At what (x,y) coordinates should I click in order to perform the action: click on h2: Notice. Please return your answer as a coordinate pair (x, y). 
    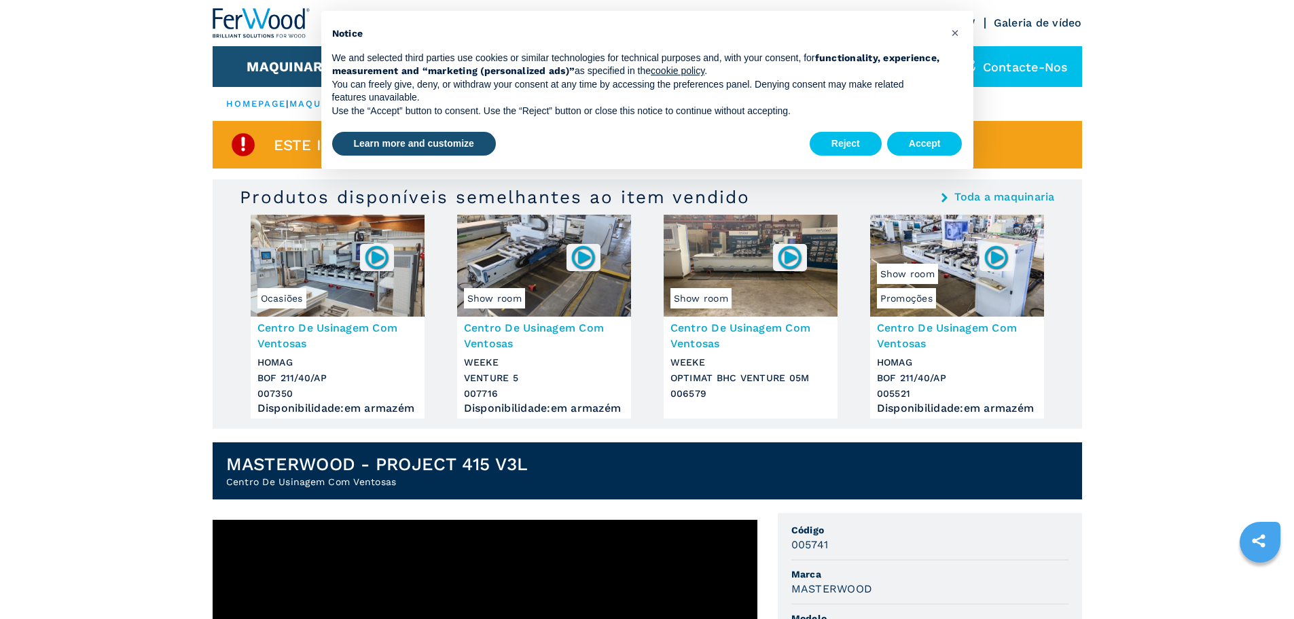
    Looking at the image, I should click on (636, 34).